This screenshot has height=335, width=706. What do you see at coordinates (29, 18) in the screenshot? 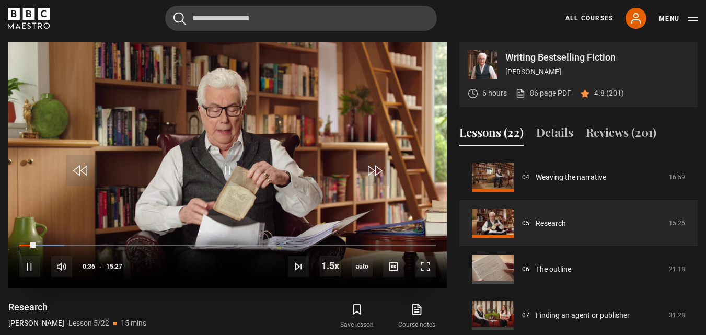
I see `a: BBC Maestro` at bounding box center [29, 18].